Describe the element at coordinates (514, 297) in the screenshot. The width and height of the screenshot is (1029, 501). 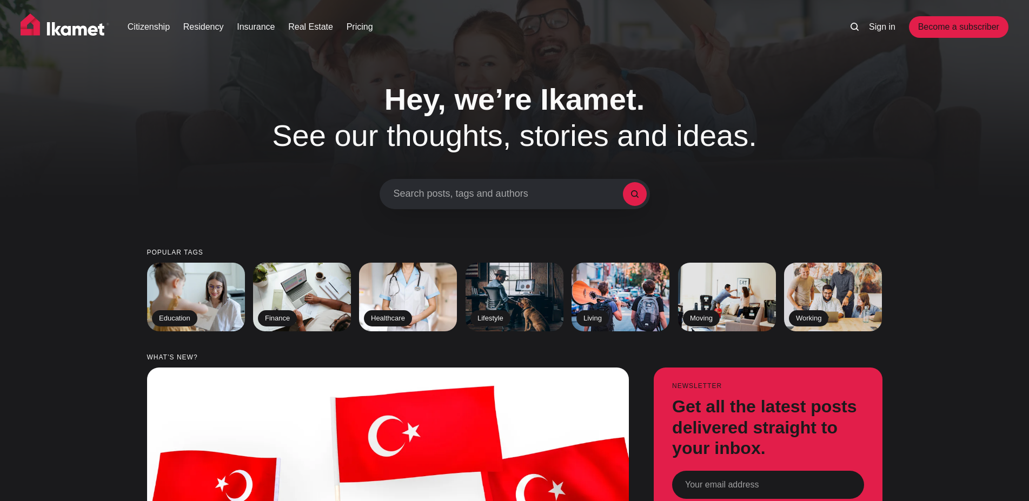
I see `a: Lifestyle` at that location.